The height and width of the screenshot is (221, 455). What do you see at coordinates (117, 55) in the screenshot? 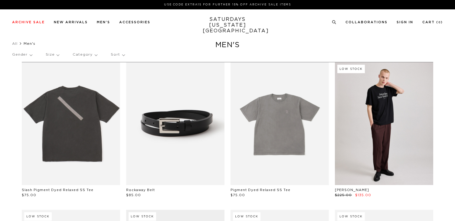
I see `p: Sort` at bounding box center [117, 55].